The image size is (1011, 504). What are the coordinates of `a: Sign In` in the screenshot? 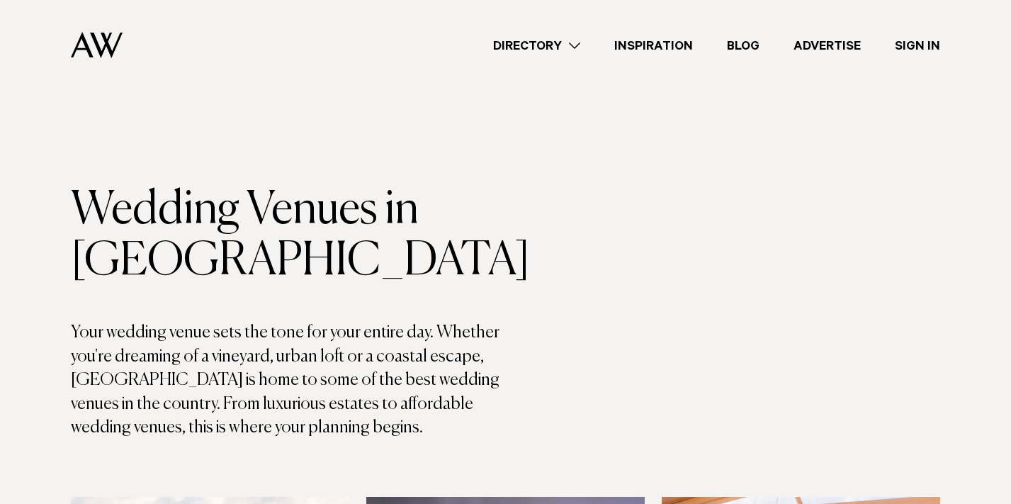 It's located at (918, 45).